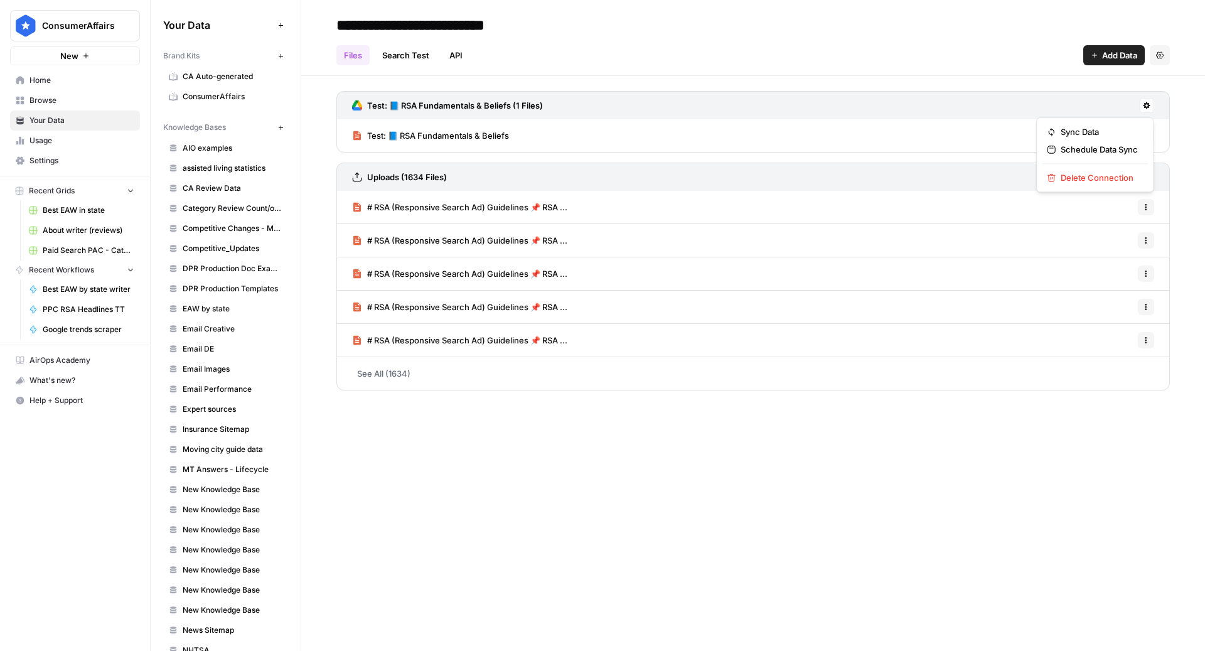 Image resolution: width=1205 pixels, height=651 pixels. What do you see at coordinates (405, 55) in the screenshot?
I see `a: Search Test` at bounding box center [405, 55].